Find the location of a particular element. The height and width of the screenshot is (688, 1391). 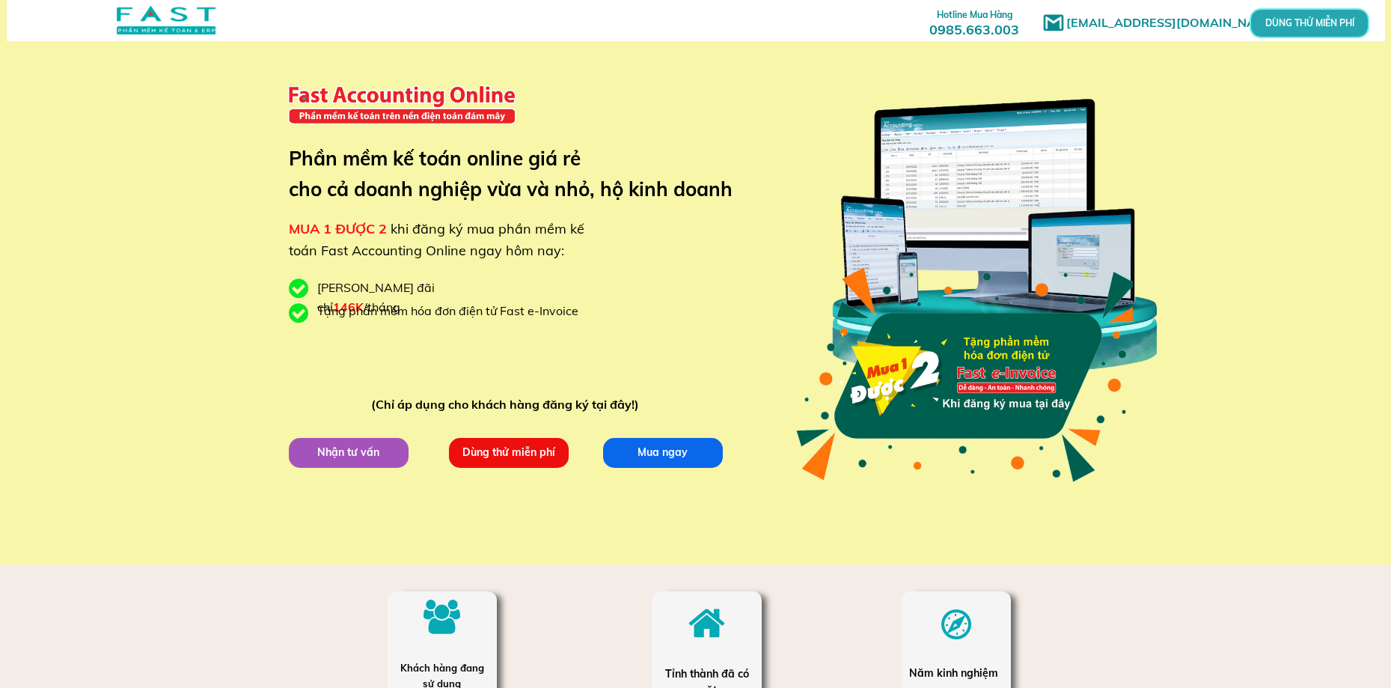

div: (Chỉ áp dụng cho khách hàng đăng ký tại đây!) is located at coordinates (508, 405).